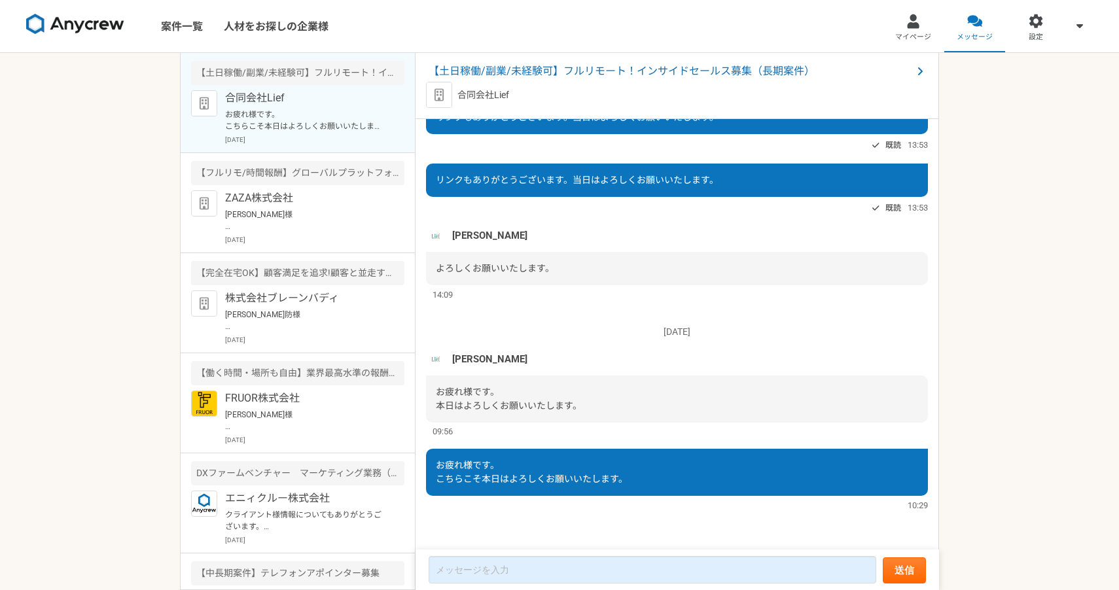  Describe the element at coordinates (298, 373) in the screenshot. I see `div: 【働く時間・場所も自由】業界最高水準の報酬率を誇るキャリアアドバイザーを募集！` at that location.